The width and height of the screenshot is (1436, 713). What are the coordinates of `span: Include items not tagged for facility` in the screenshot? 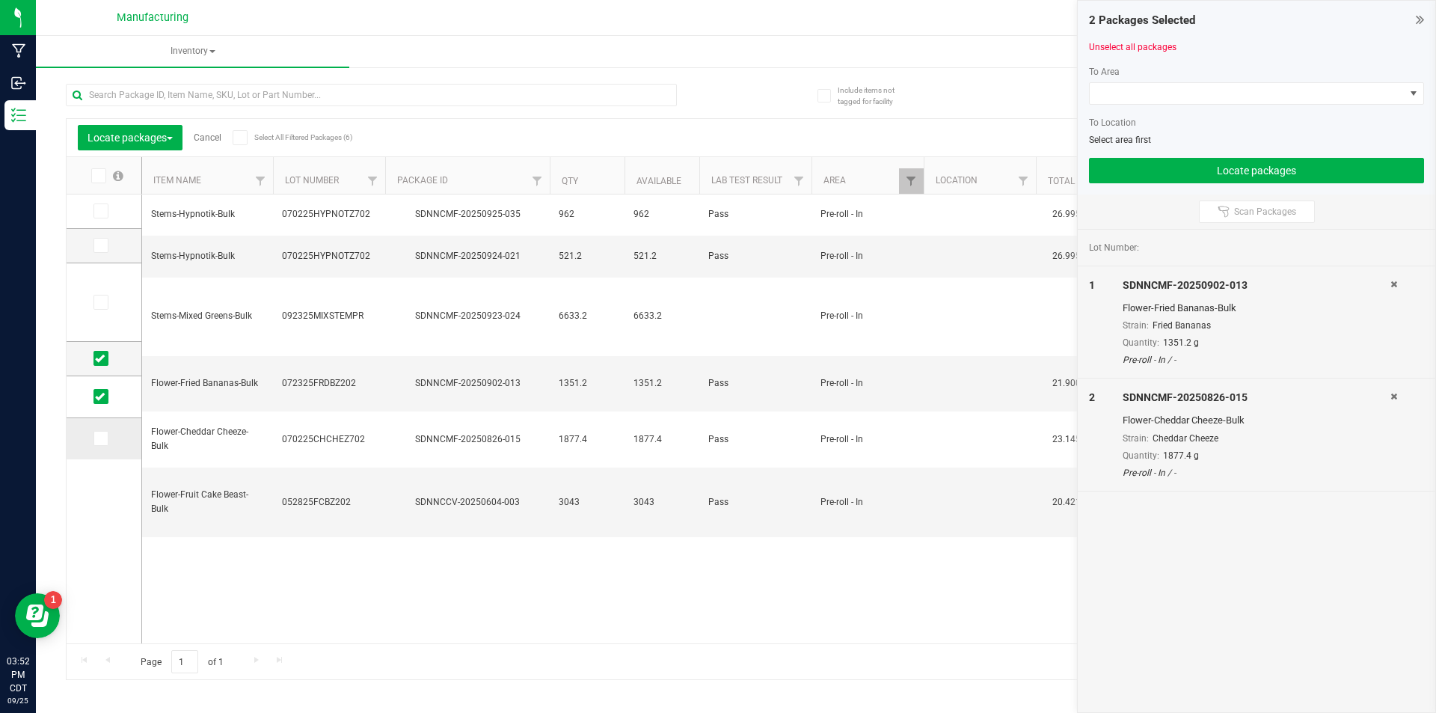 It's located at (875, 96).